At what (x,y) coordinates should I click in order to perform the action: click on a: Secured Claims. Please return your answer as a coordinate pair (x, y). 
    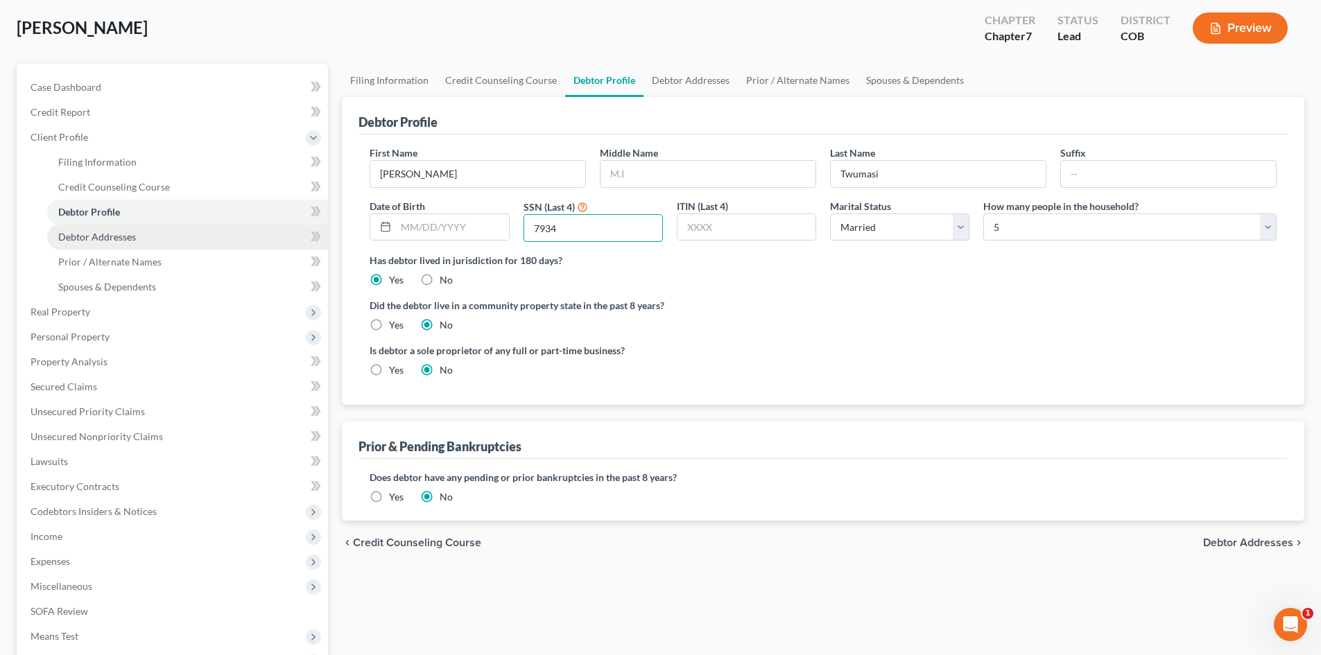
    Looking at the image, I should click on (173, 387).